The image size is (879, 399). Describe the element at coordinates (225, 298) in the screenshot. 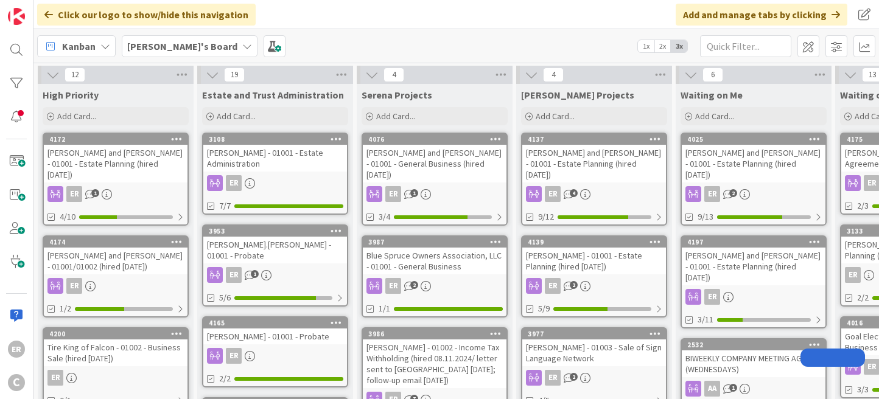

I see `span: 5/6` at that location.